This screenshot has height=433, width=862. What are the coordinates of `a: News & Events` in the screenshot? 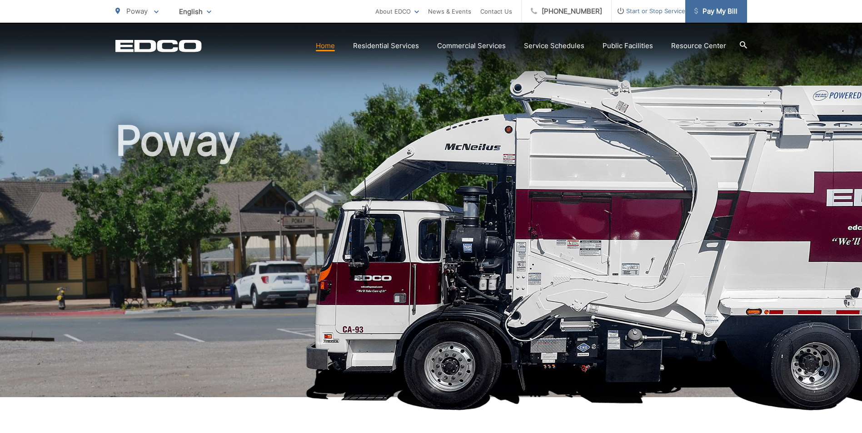 It's located at (449, 11).